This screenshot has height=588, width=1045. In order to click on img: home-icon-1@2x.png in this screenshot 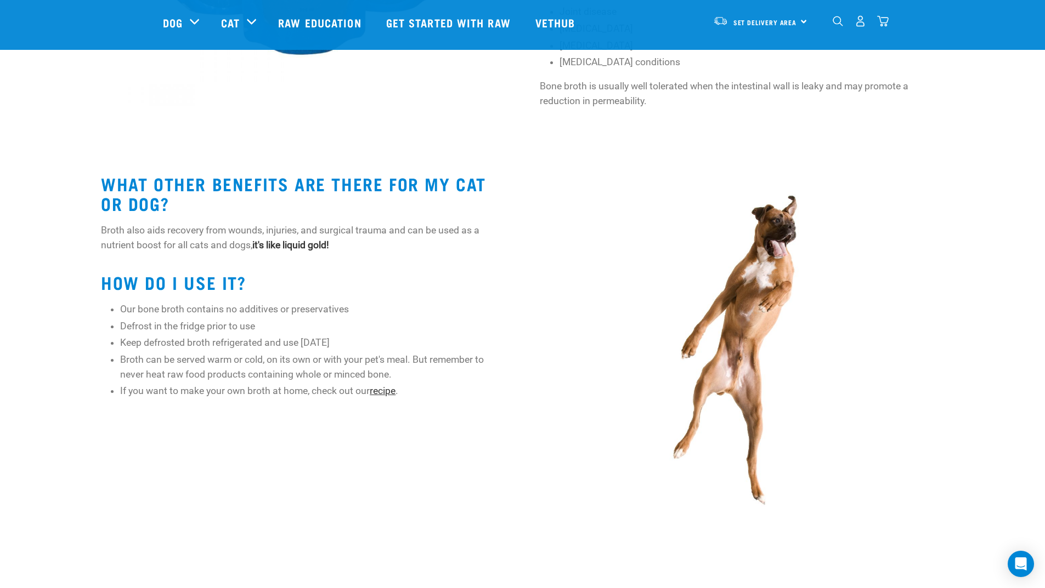, I will do `click(837, 21)`.